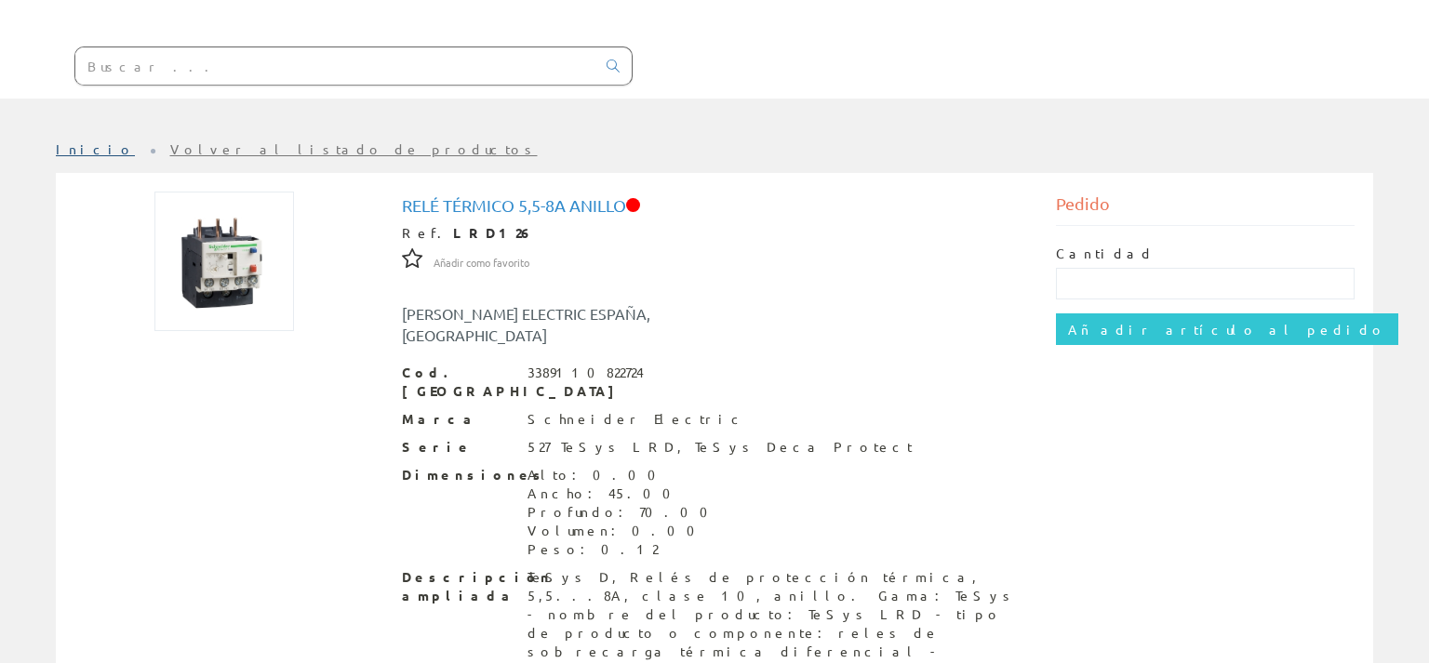  I want to click on div: Ref., so click(714, 233).